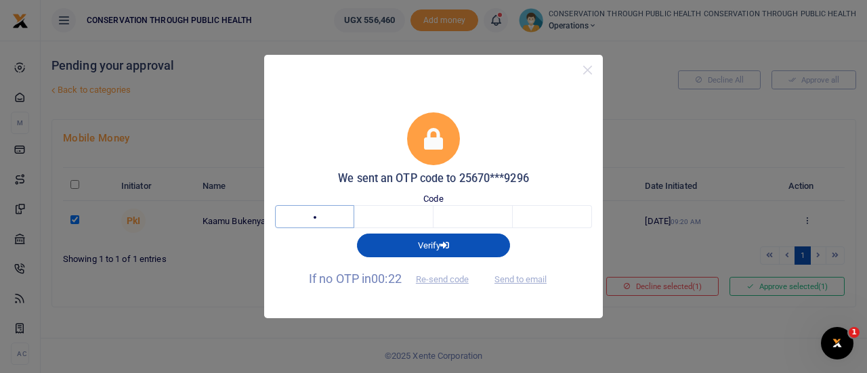 The width and height of the screenshot is (867, 373). Describe the element at coordinates (587, 70) in the screenshot. I see `button: Close` at that location.